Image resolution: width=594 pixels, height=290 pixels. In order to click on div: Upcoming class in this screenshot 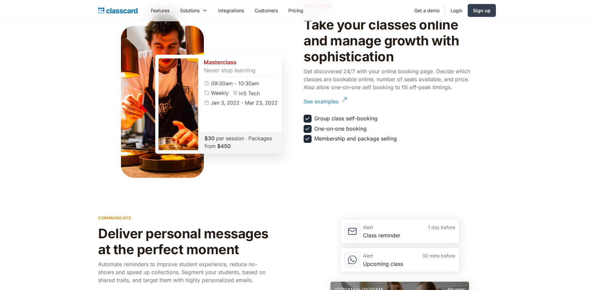, I will do `click(409, 264)`.